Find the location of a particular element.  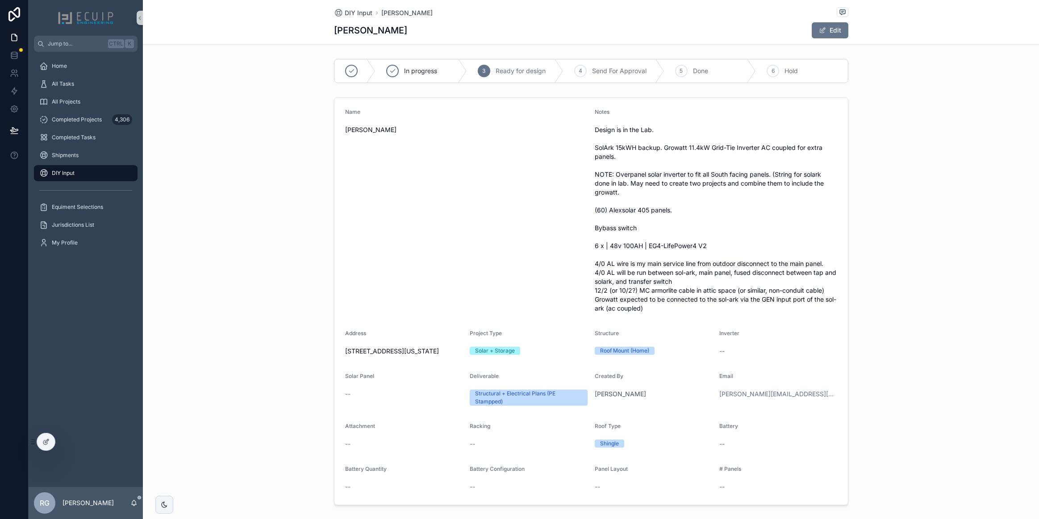

span: Battery Configuration is located at coordinates (497, 469).